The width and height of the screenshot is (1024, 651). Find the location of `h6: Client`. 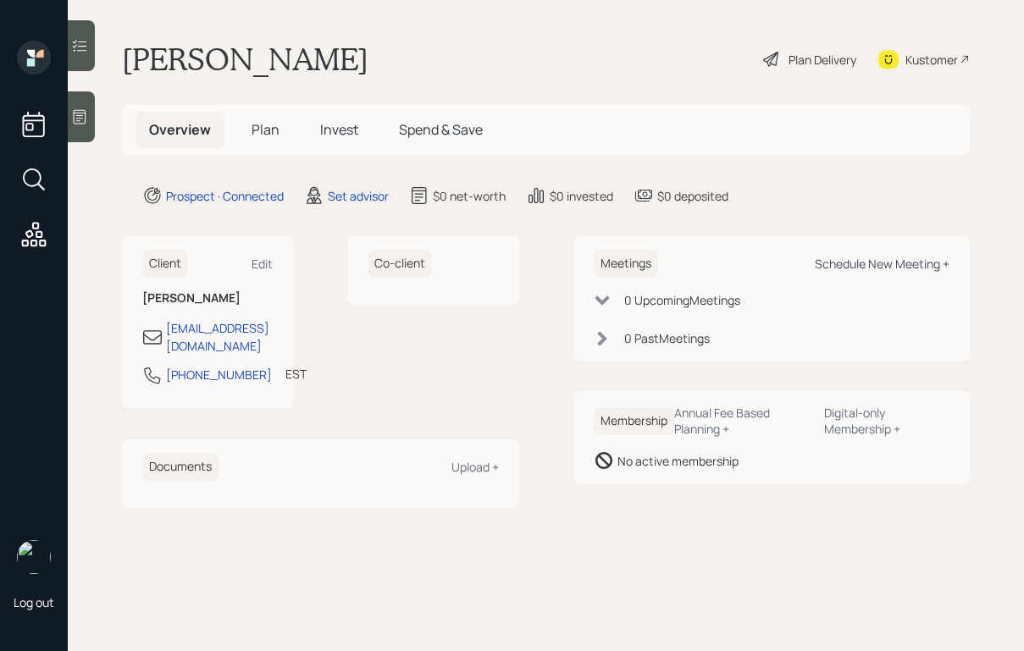

h6: Client is located at coordinates (165, 263).